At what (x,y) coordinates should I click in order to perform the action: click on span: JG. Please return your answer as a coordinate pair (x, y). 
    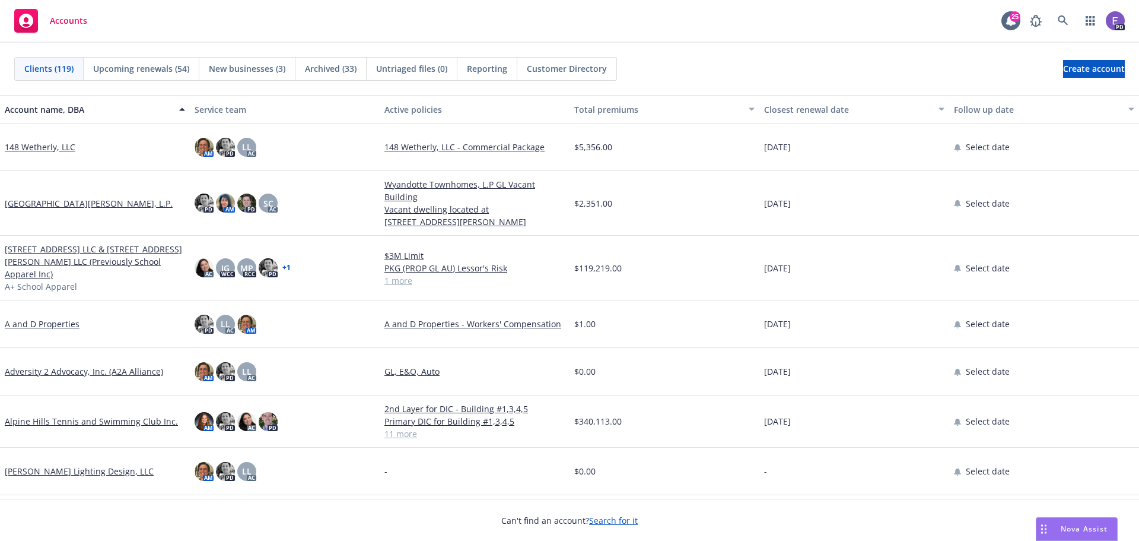
    Looking at the image, I should click on (226, 268).